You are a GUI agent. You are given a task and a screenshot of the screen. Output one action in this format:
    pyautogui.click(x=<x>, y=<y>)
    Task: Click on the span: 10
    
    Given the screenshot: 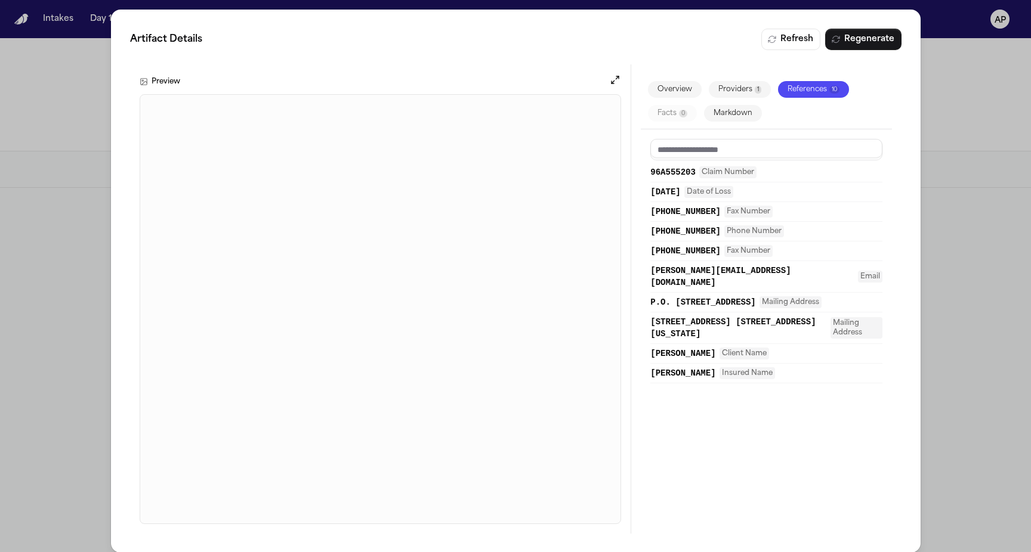 What is the action you would take?
    pyautogui.click(x=834, y=89)
    